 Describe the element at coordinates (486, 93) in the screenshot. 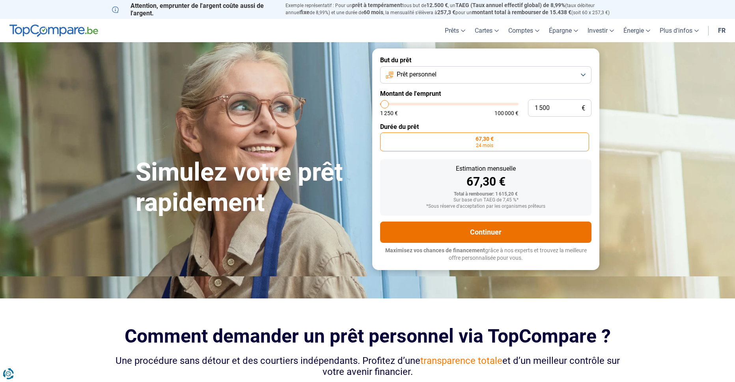

I see `label: Montant de l'emprunt` at that location.